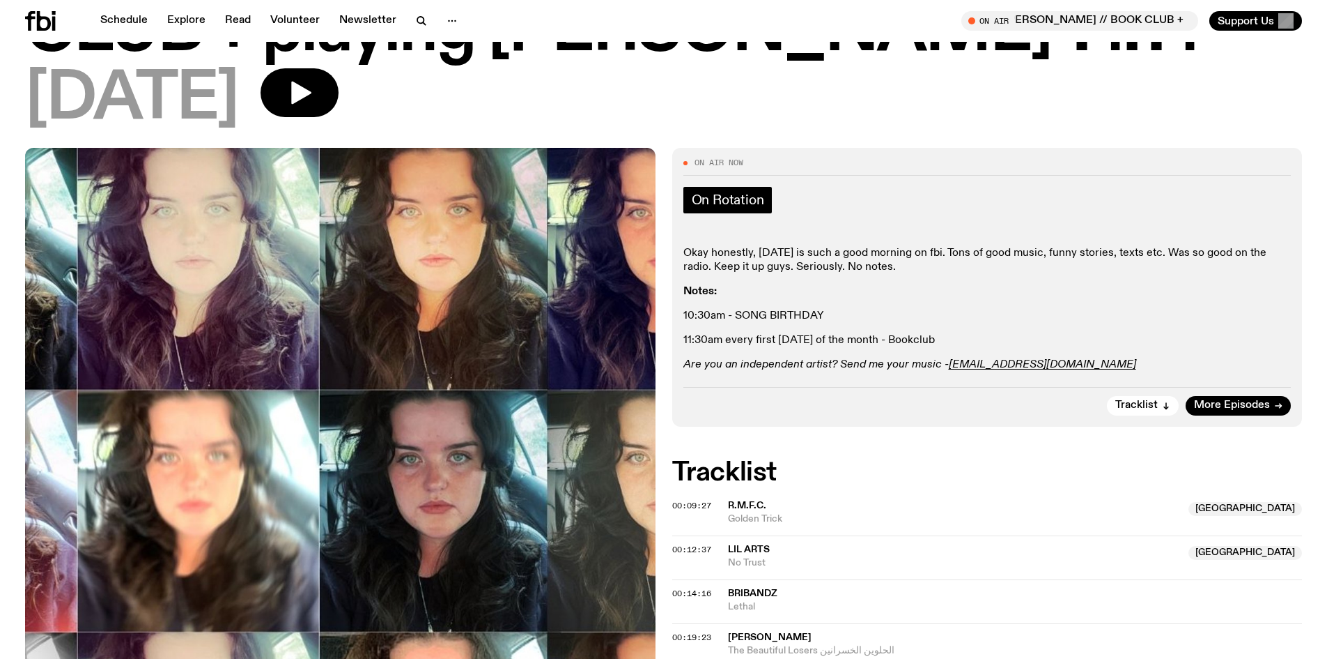  I want to click on em: Are you an independent artist? Send me your music -, so click(816, 364).